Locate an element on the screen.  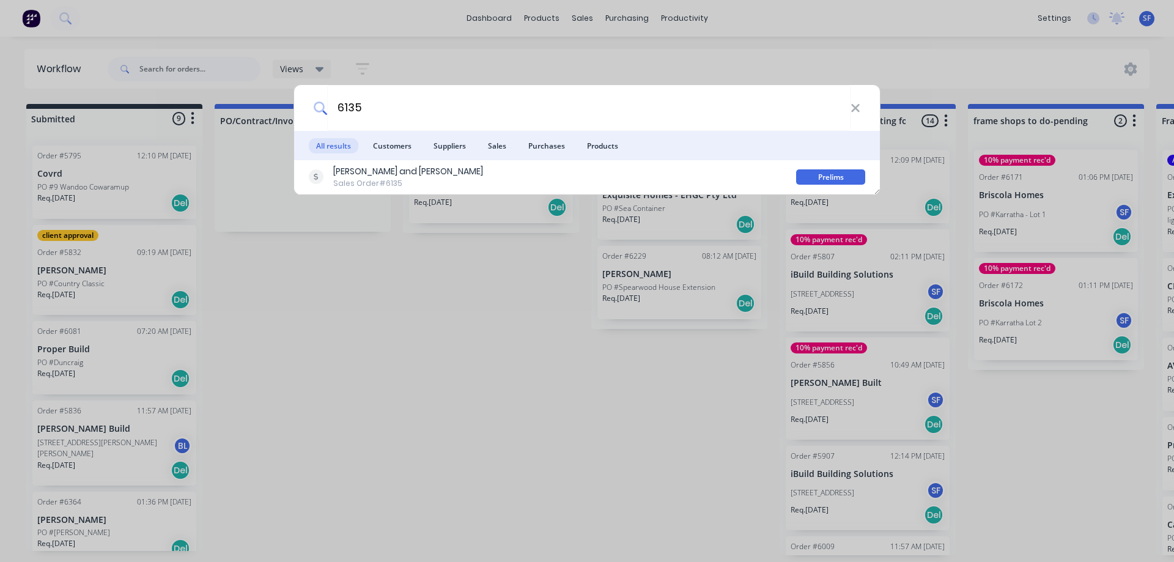
div: Sales Order #6135 is located at coordinates (408, 183).